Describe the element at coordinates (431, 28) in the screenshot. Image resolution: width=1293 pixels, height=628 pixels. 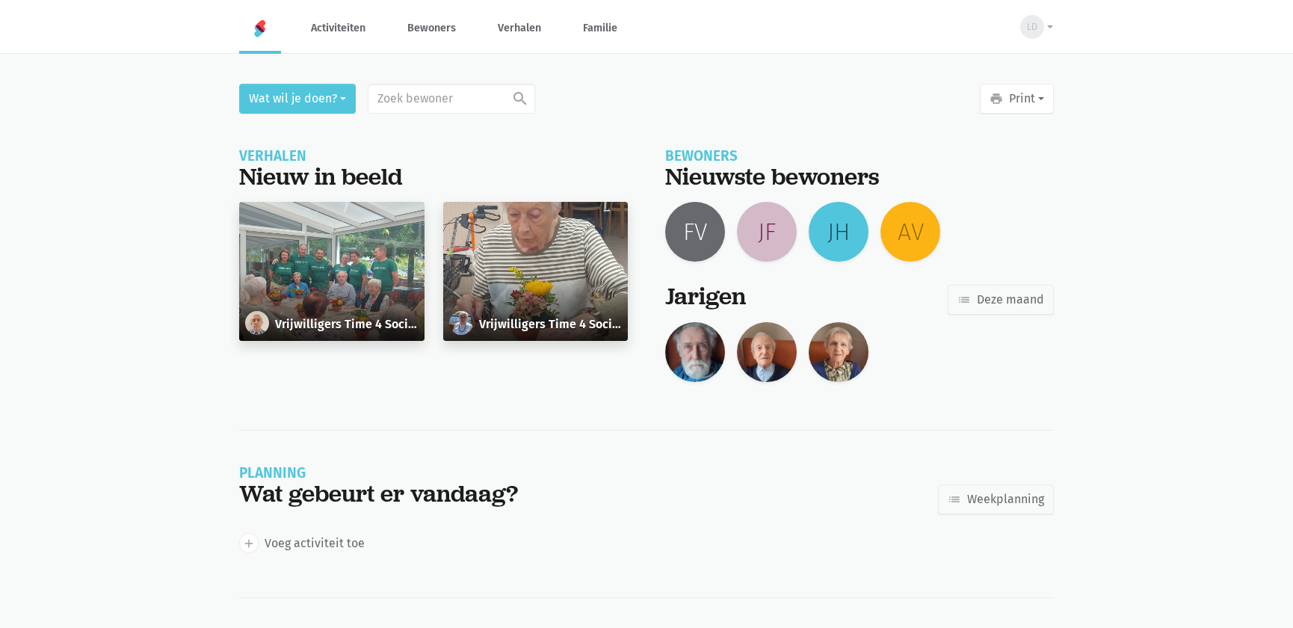
I see `a: Bewoners` at that location.